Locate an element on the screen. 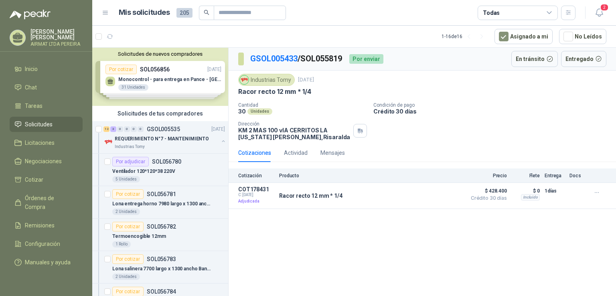 The height and width of the screenshot is (296, 616). a: Solicitudes is located at coordinates (46, 124).